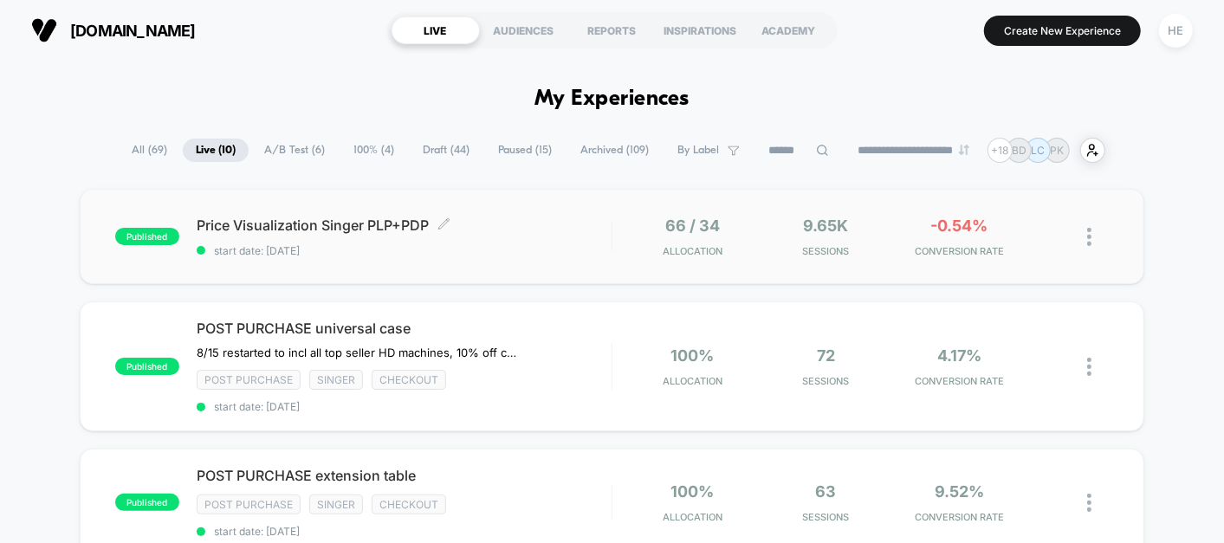 The width and height of the screenshot is (1224, 543). I want to click on span: A/B Test ( 6 ), so click(294, 150).